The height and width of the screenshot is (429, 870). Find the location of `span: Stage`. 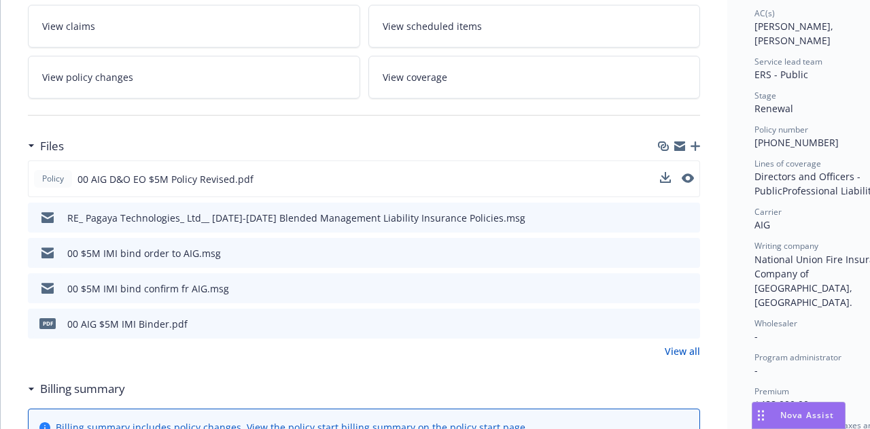

span: Stage is located at coordinates (765, 95).